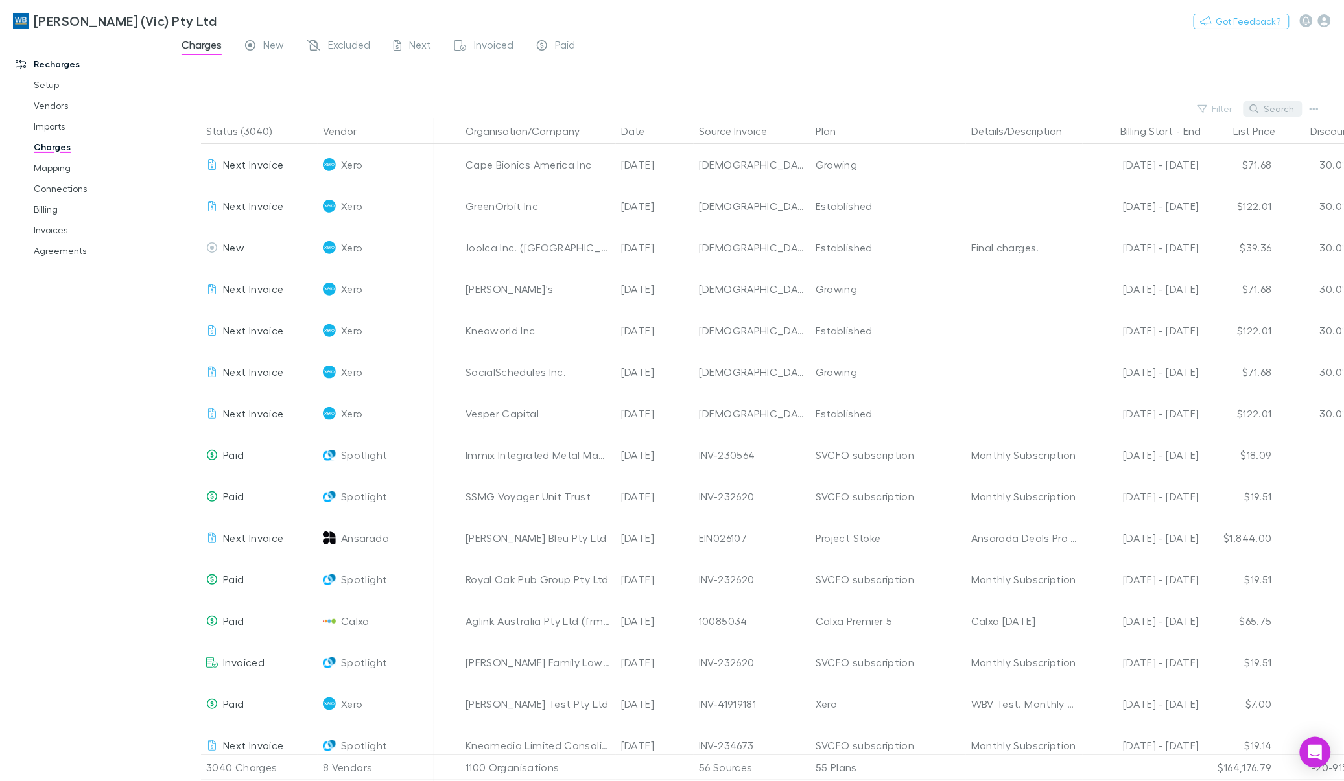 This screenshot has height=781, width=1344. I want to click on div: EIN026107, so click(752, 538).